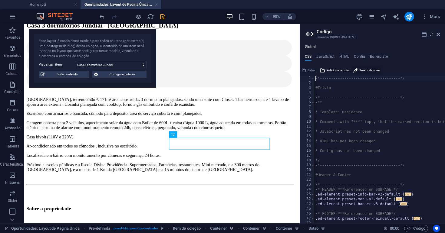 The height and width of the screenshot is (233, 445). I want to click on h4: Oportunidades: Layout de Página Única (pt), so click(121, 5).